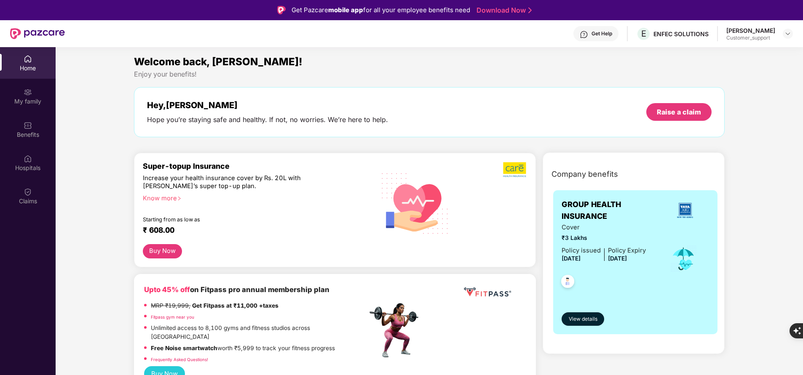 This screenshot has height=375, width=803. Describe the element at coordinates (28, 59) in the screenshot. I see `img: svg+xml;base64,PHN2ZyBpZD0iSG9tZSIgeG1sbnM9Imh0dHA6Ly93d3cudzMub3JnLzIwMDAvc3ZnIiB3aWR0aD0iMjAiIG...` at that location.